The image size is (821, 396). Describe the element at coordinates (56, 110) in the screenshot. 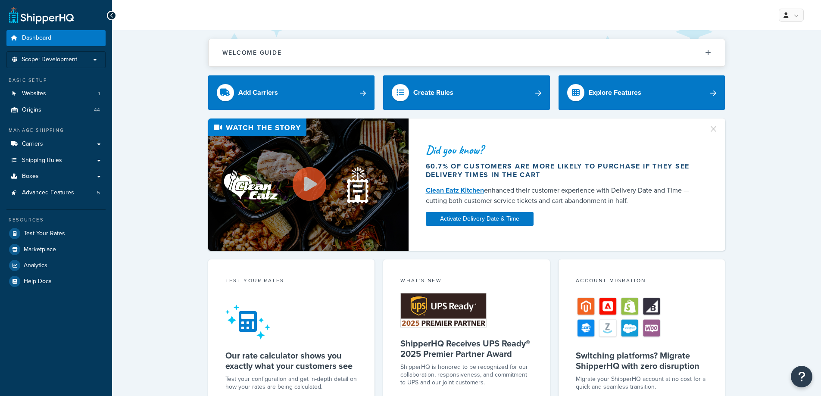

I see `li: Origins` at that location.